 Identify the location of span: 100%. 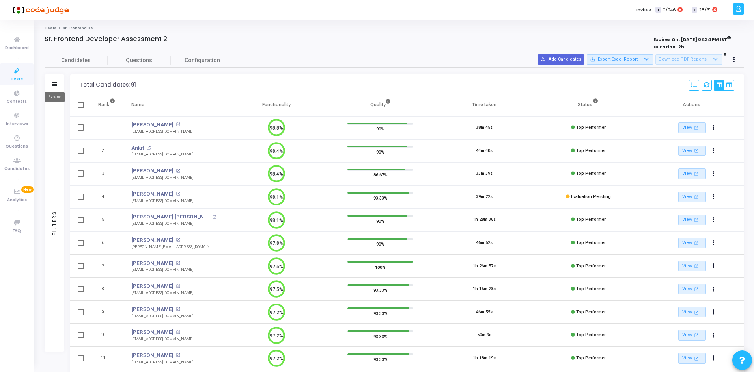
(380, 267).